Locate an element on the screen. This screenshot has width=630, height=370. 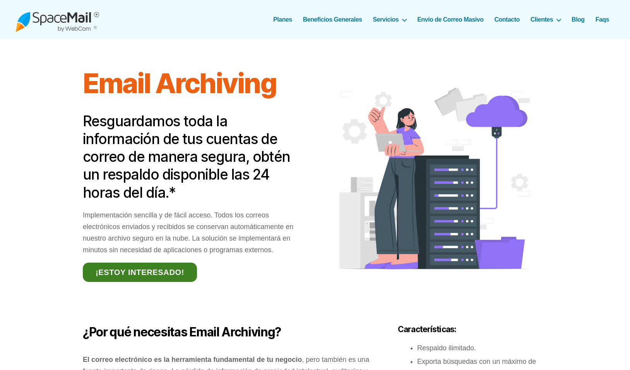
a: Servicios is located at coordinates (389, 19).